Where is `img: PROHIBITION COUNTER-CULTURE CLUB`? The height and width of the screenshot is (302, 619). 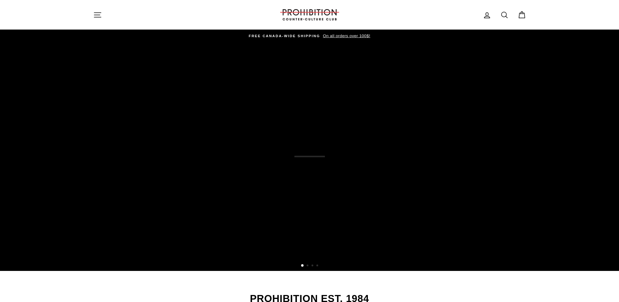 img: PROHIBITION COUNTER-CULTURE CLUB is located at coordinates (309, 15).